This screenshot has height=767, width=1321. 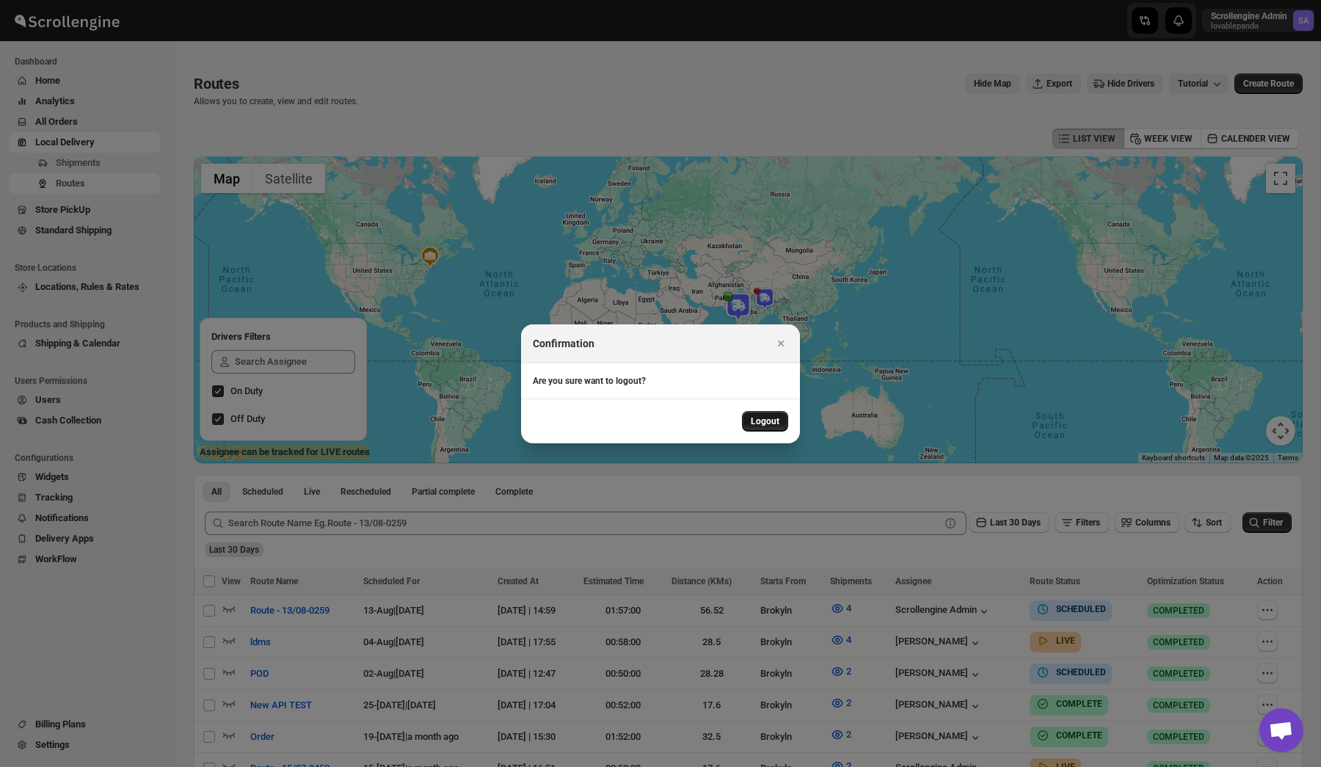 What do you see at coordinates (660, 381) in the screenshot?
I see `h3: Are you sure want to logout?` at bounding box center [660, 381].